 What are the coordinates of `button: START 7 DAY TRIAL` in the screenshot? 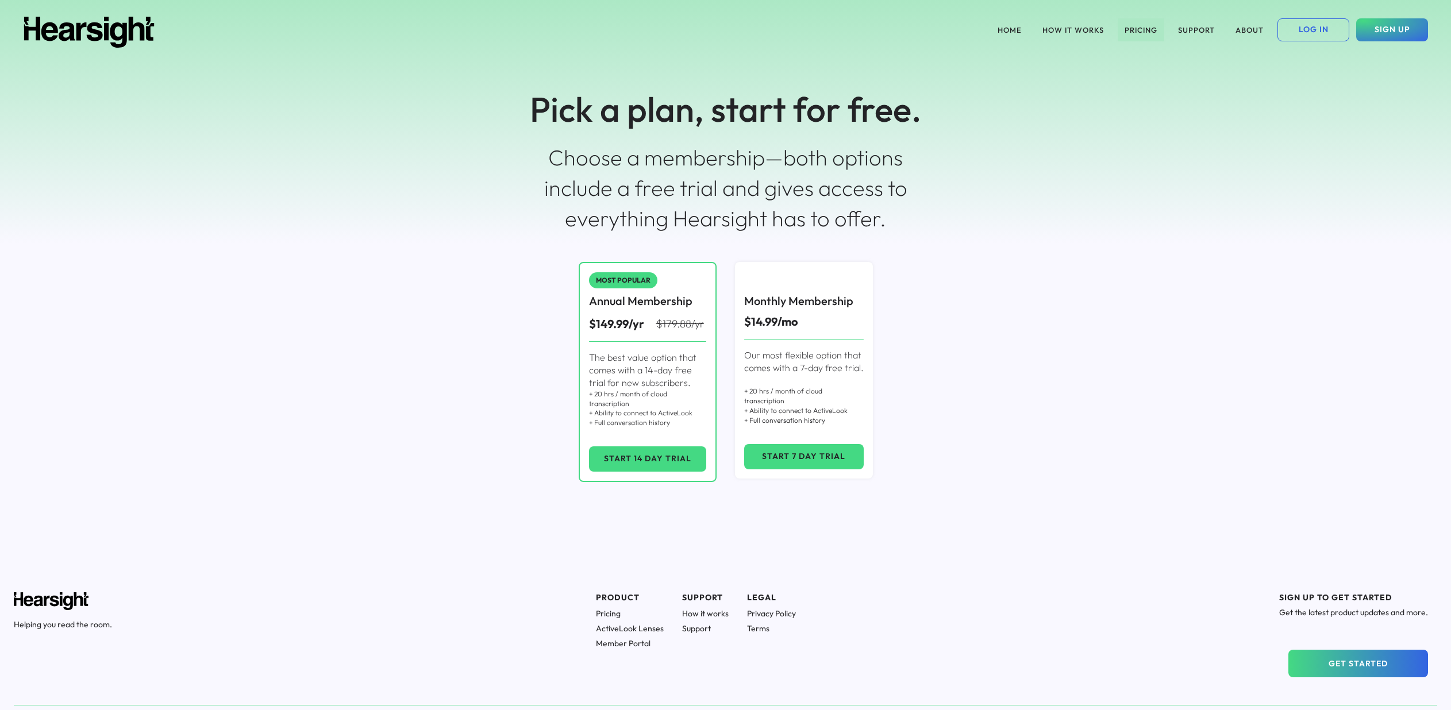 It's located at (804, 457).